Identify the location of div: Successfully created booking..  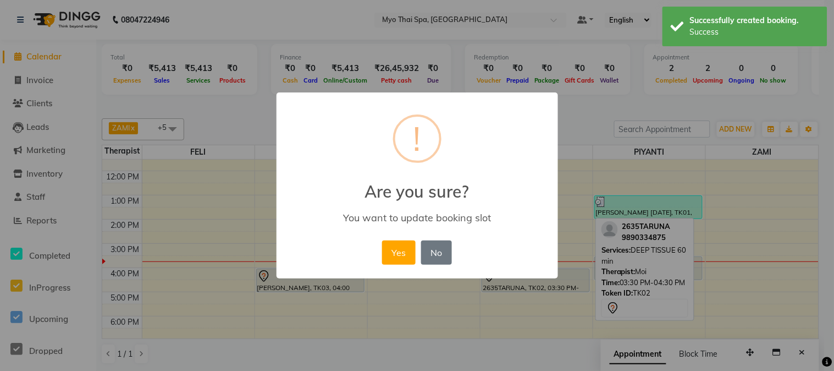
(755, 20).